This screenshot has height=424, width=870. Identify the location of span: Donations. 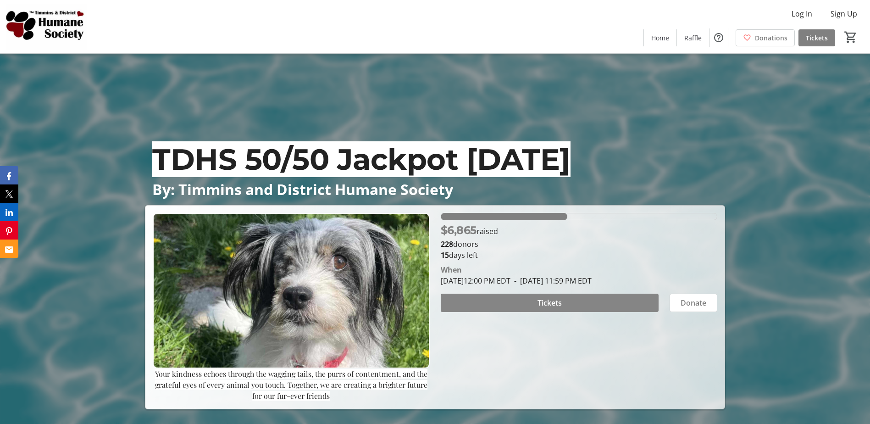
(771, 38).